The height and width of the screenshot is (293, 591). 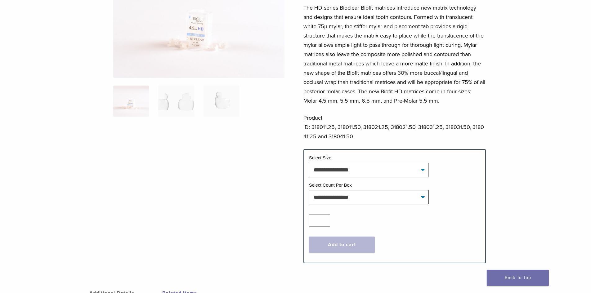 What do you see at coordinates (342, 245) in the screenshot?
I see `button: Add to cart` at bounding box center [342, 245].